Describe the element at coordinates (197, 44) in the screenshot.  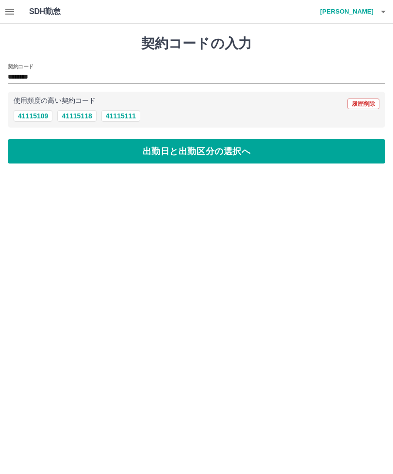
I see `h1: 契約コードの入力` at that location.